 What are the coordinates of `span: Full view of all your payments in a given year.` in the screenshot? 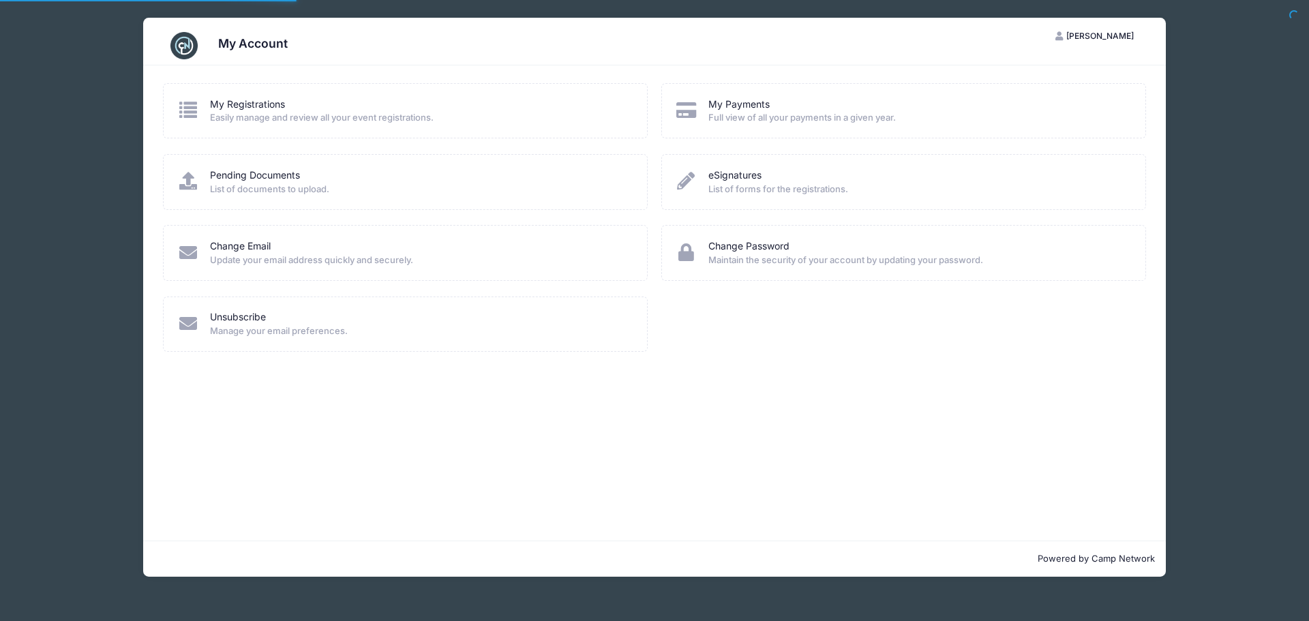 It's located at (918, 118).